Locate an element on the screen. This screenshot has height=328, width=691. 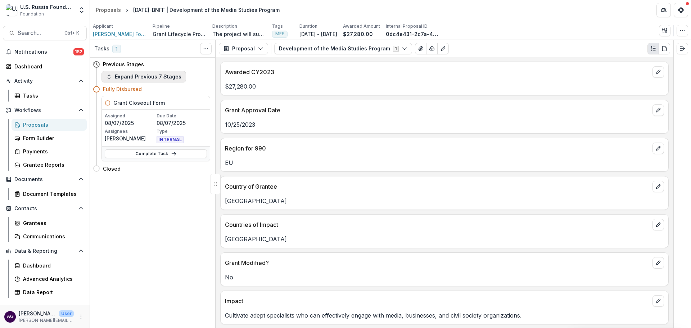
p: Internal Proposal ID is located at coordinates (407, 26).